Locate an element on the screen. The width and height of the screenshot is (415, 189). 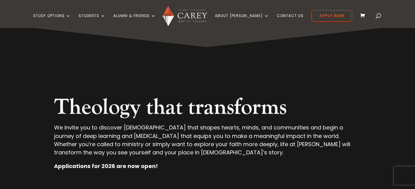
img: Carey Baptist College is located at coordinates (184, 16).